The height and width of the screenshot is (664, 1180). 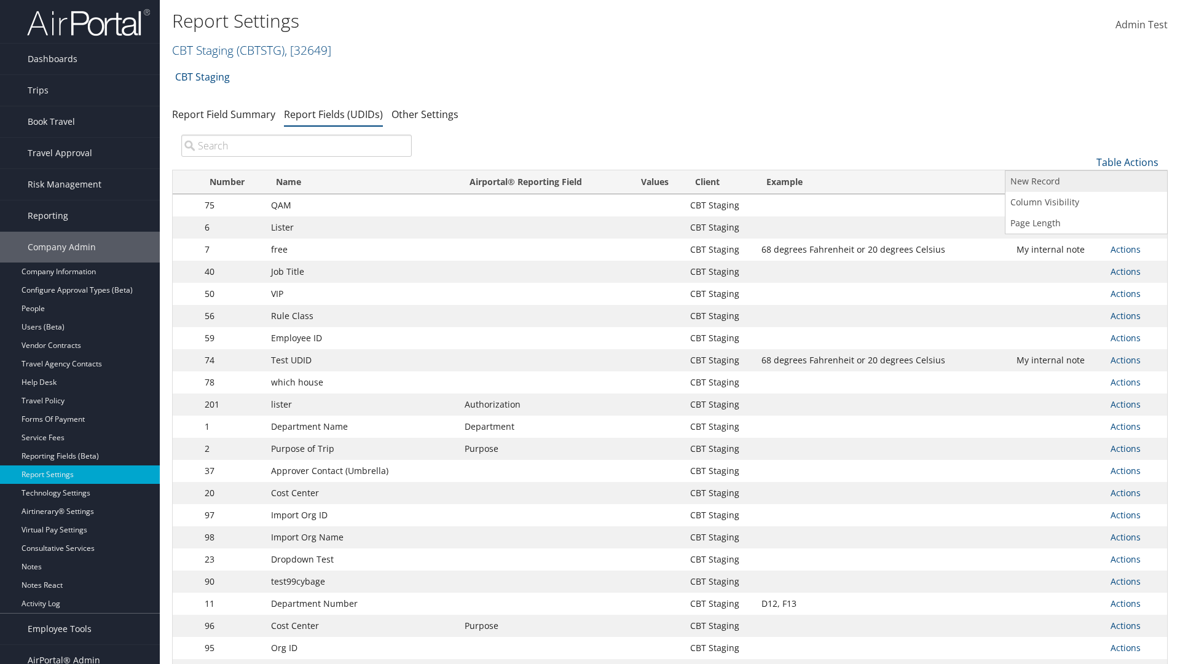 What do you see at coordinates (61, 247) in the screenshot?
I see `span: Company Admin` at bounding box center [61, 247].